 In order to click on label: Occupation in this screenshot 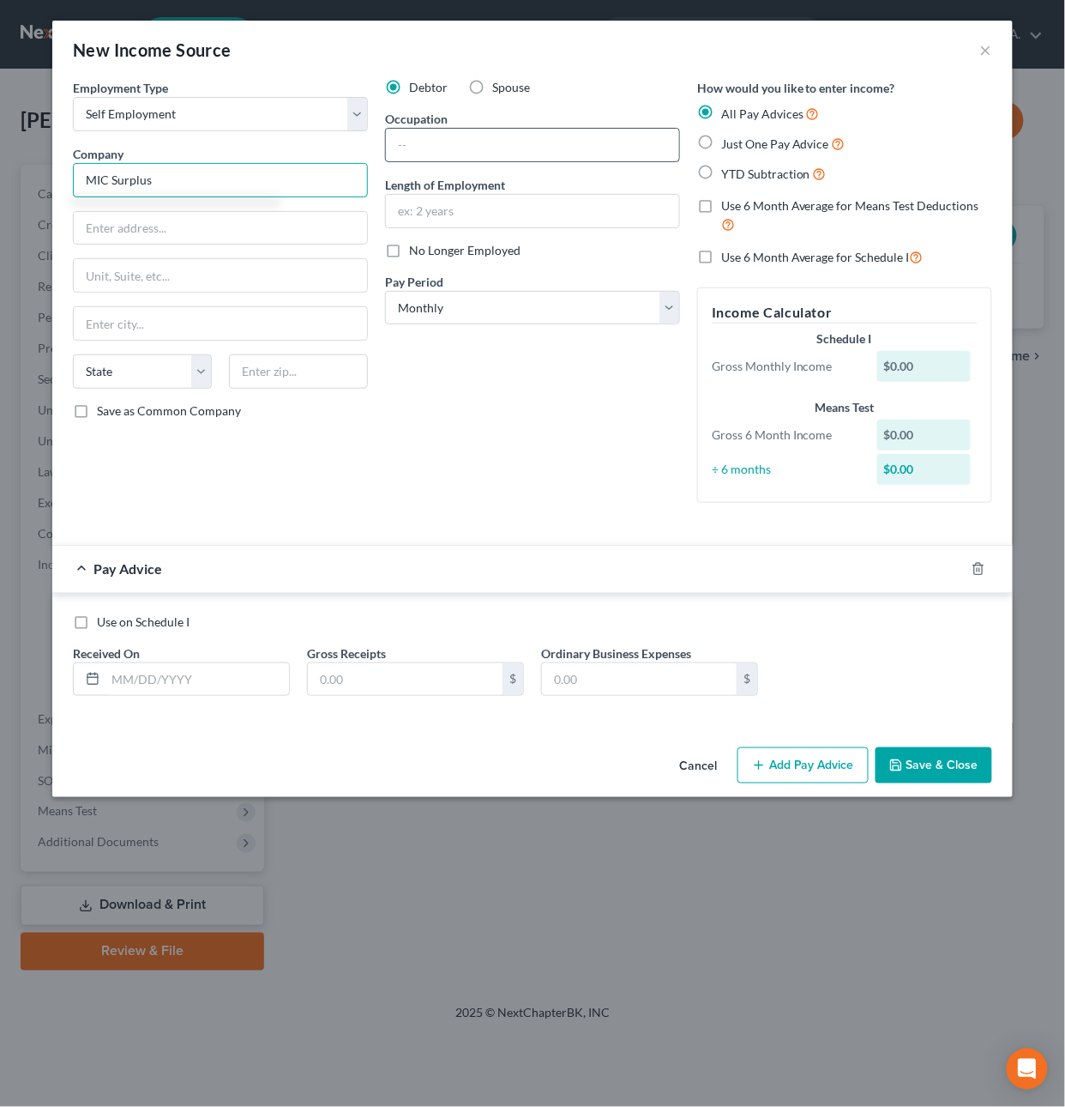, I will do `click(416, 118)`.